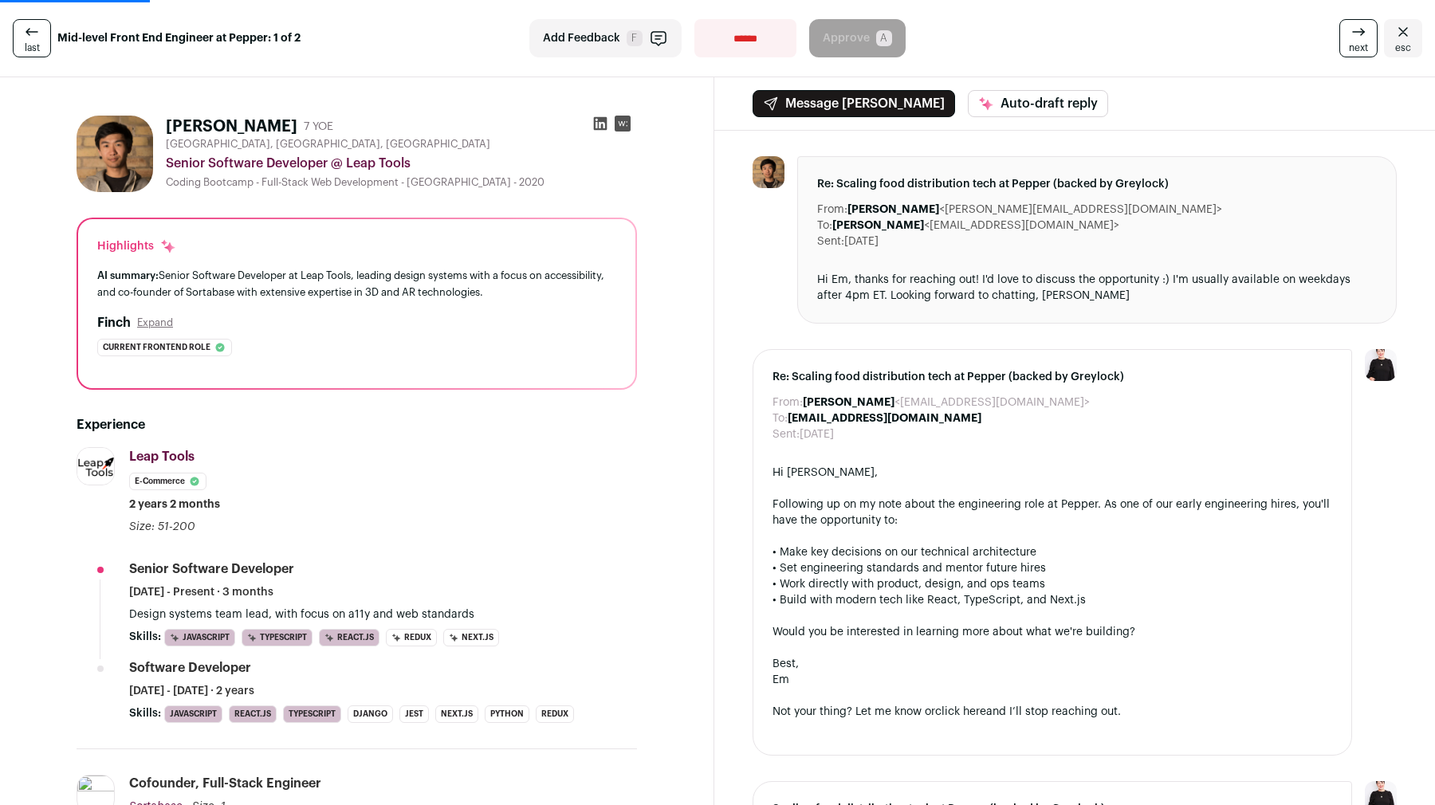  Describe the element at coordinates (1403, 48) in the screenshot. I see `span: esc` at that location.